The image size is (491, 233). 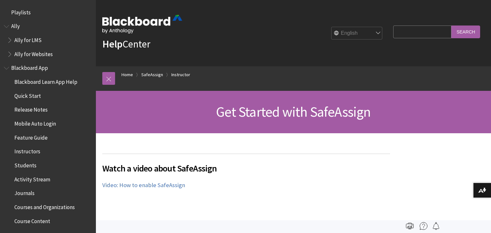 I want to click on span: Mobile Auto Login, so click(x=35, y=123).